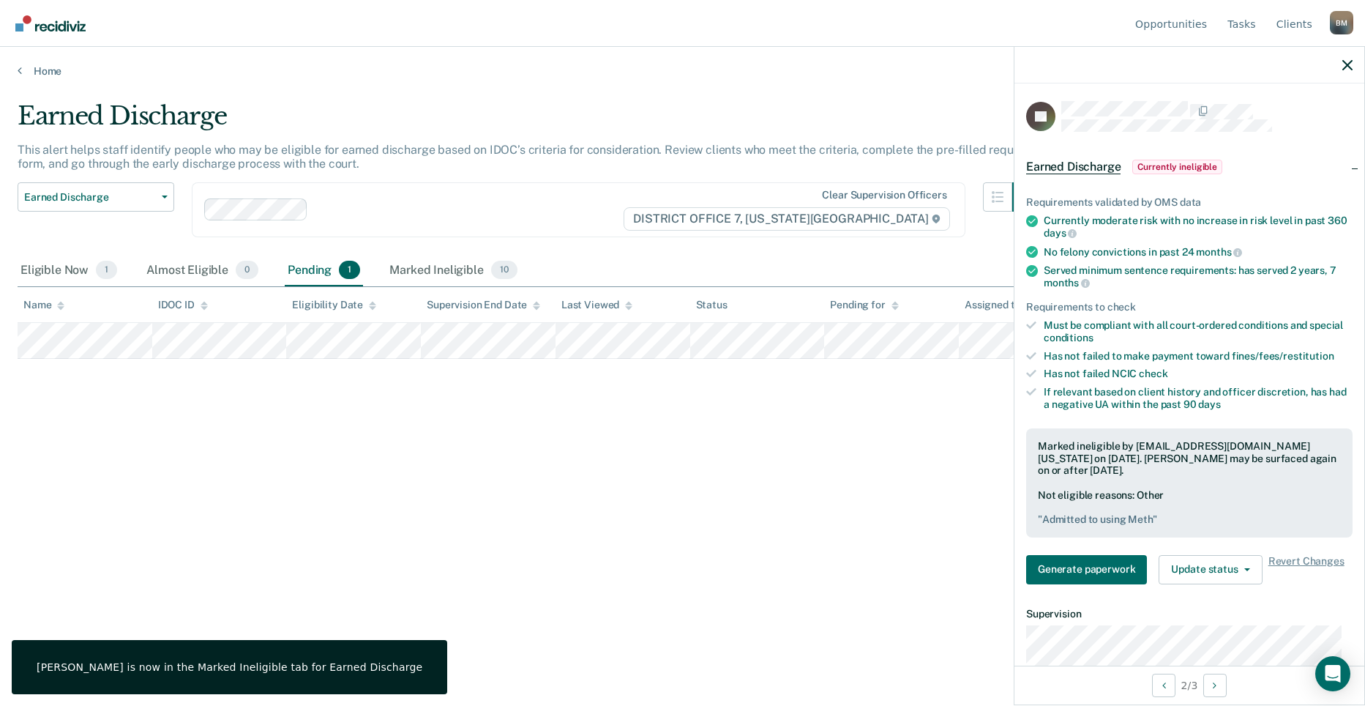  What do you see at coordinates (1342, 23) in the screenshot?
I see `div: B M` at bounding box center [1342, 23].